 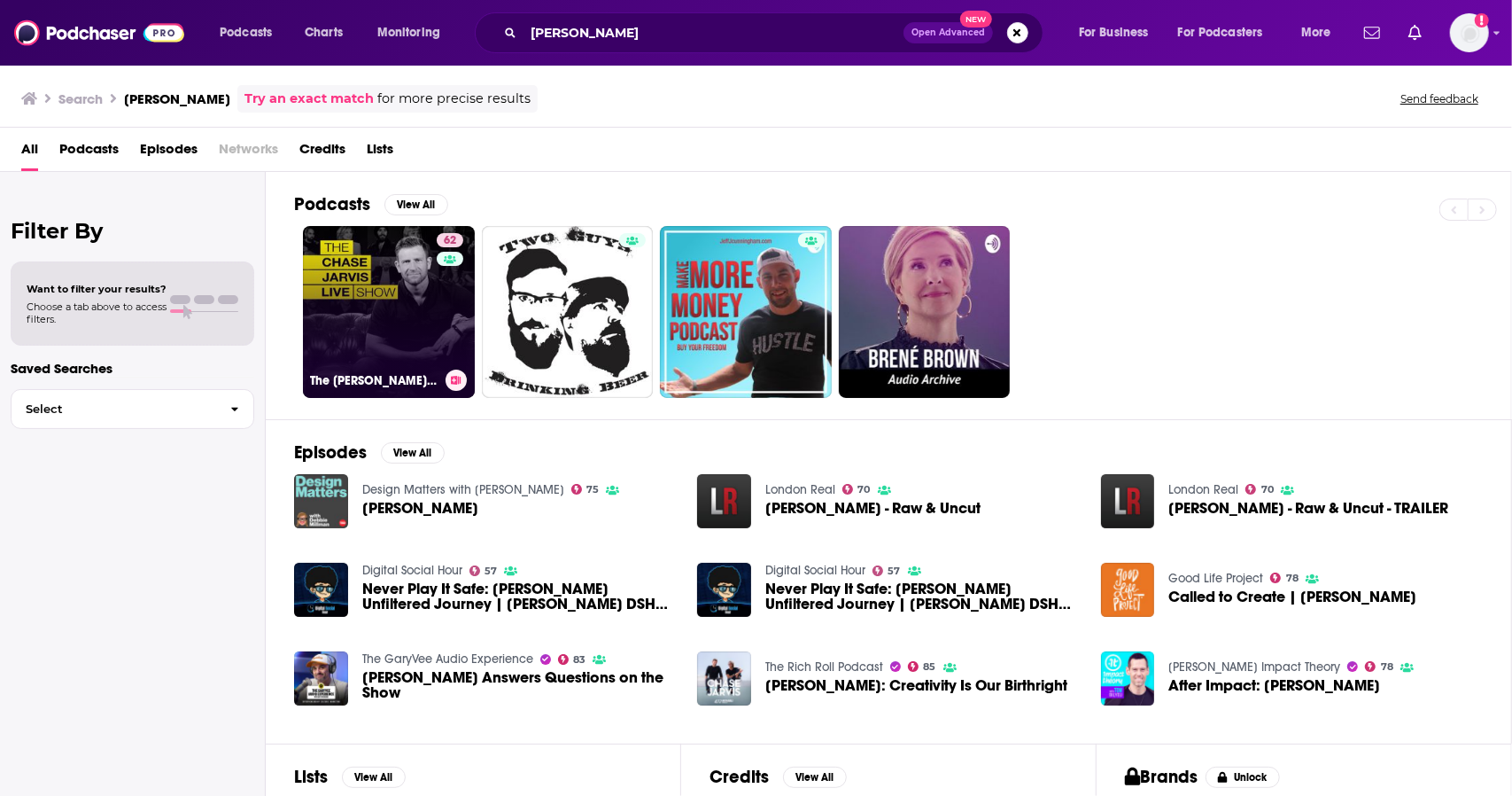 What do you see at coordinates (1470, 33) in the screenshot?
I see `button: Show profile menu` at bounding box center [1470, 33].